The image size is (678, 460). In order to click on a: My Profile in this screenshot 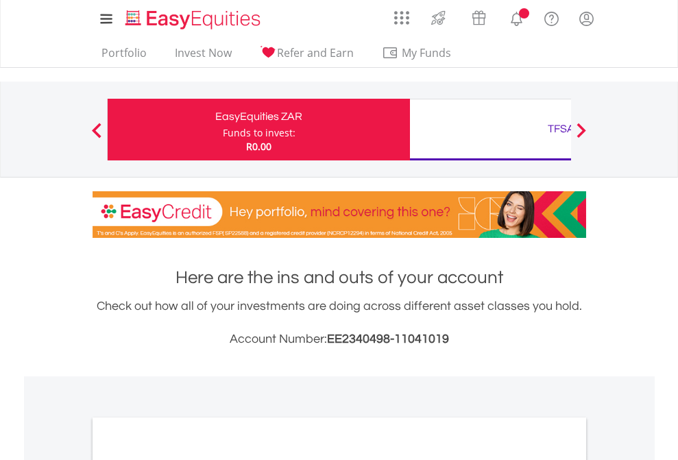, I will do `click(586, 19)`.